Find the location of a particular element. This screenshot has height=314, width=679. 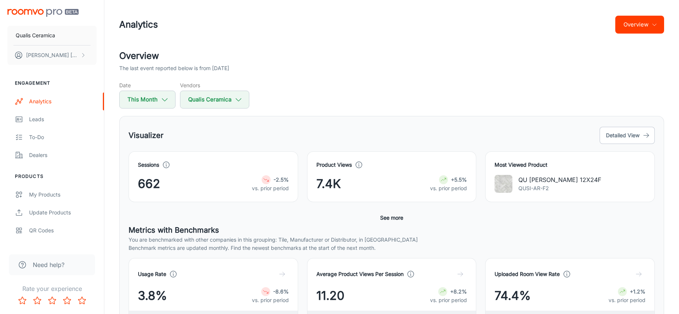

button: See more is located at coordinates (392, 218).